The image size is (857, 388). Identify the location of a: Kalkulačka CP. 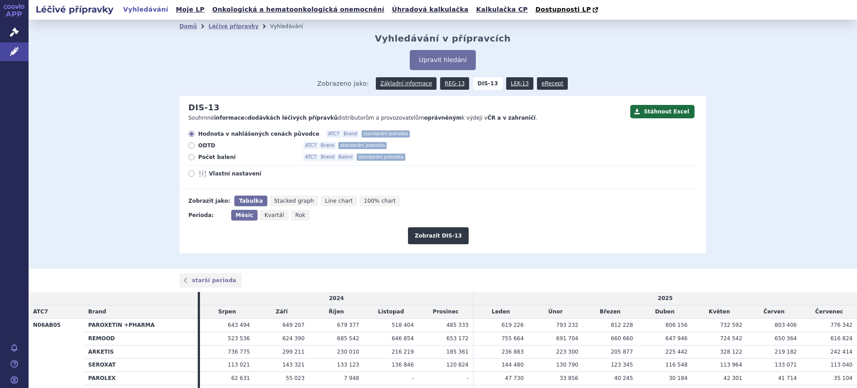
(502, 9).